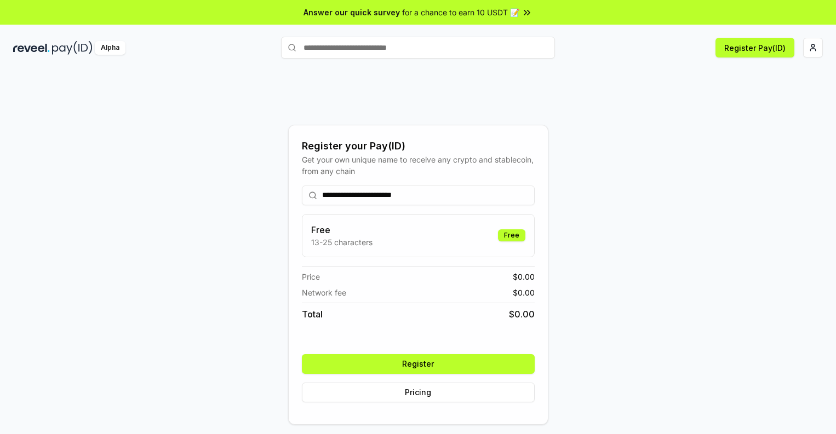 Image resolution: width=836 pixels, height=434 pixels. Describe the element at coordinates (342, 242) in the screenshot. I see `p: 13-25 characters` at that location.